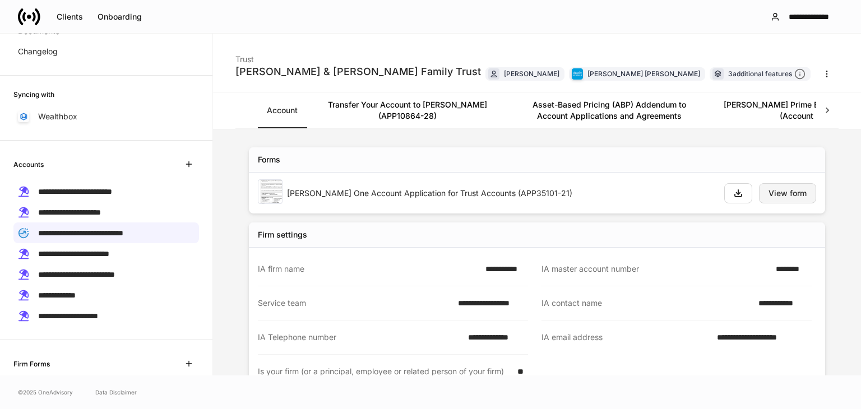 This screenshot has width=861, height=409. Describe the element at coordinates (646, 303) in the screenshot. I see `div: IA contact name` at that location.